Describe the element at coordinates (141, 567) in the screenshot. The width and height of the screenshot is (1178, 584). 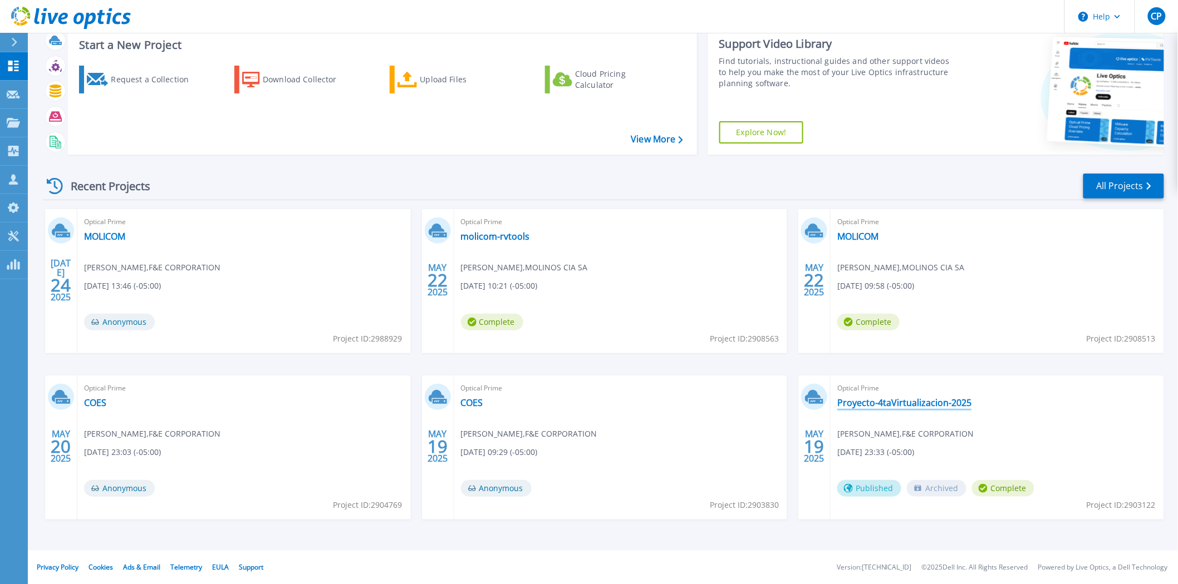
I see `a: Ads & Email` at that location.